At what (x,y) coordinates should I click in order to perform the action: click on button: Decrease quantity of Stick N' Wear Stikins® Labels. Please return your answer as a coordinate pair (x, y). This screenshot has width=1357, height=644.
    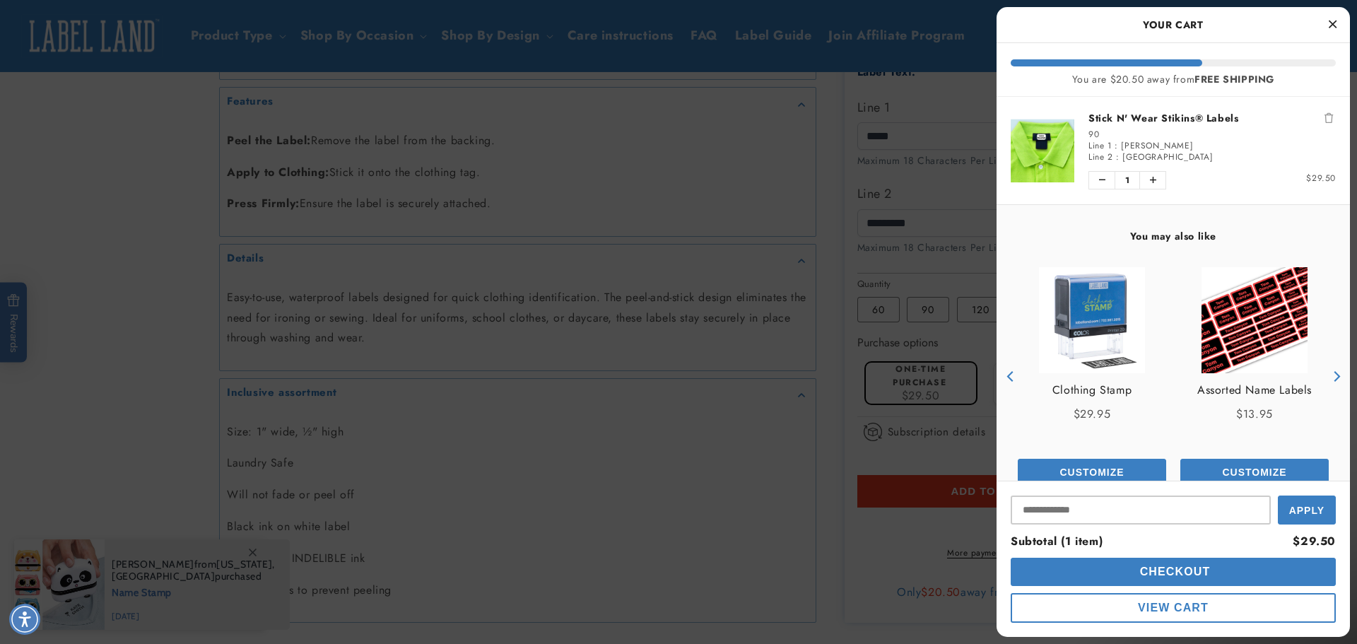
    Looking at the image, I should click on (1102, 180).